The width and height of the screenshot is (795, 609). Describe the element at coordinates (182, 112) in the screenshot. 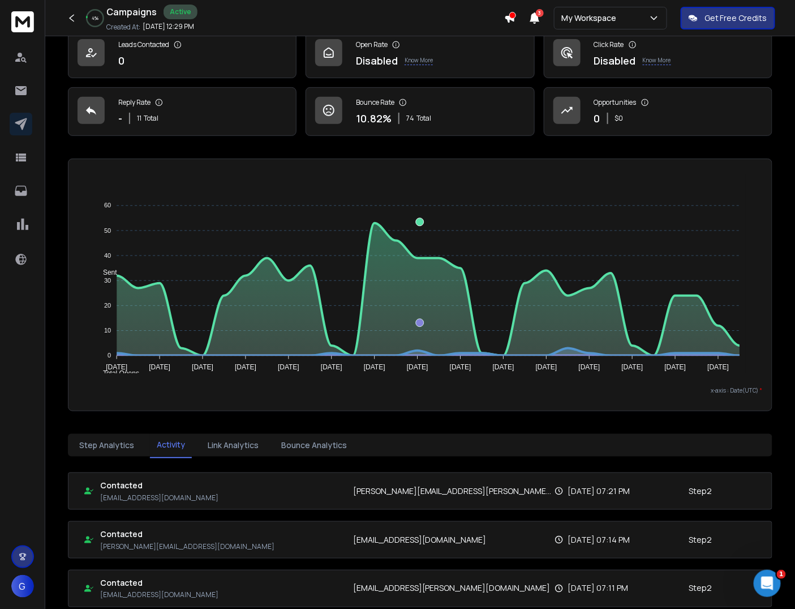

I see `a: Reply Rate-11Total` at that location.